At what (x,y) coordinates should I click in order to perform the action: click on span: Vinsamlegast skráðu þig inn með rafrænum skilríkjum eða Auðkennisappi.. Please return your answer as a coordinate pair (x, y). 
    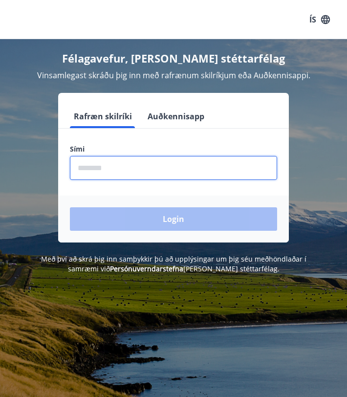
    Looking at the image, I should click on (173, 75).